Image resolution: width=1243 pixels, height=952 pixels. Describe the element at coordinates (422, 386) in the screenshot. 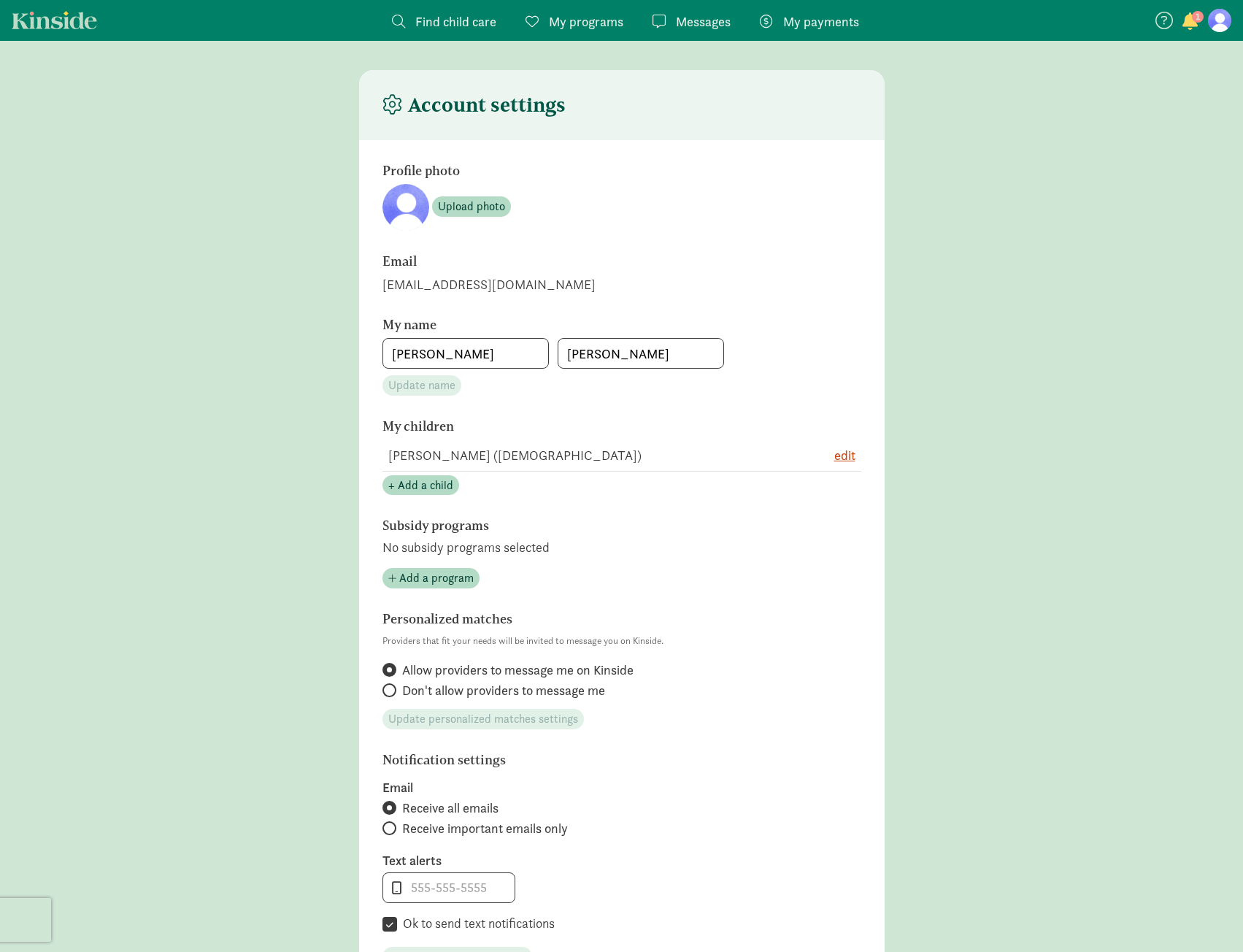

I see `button: Update name` at that location.